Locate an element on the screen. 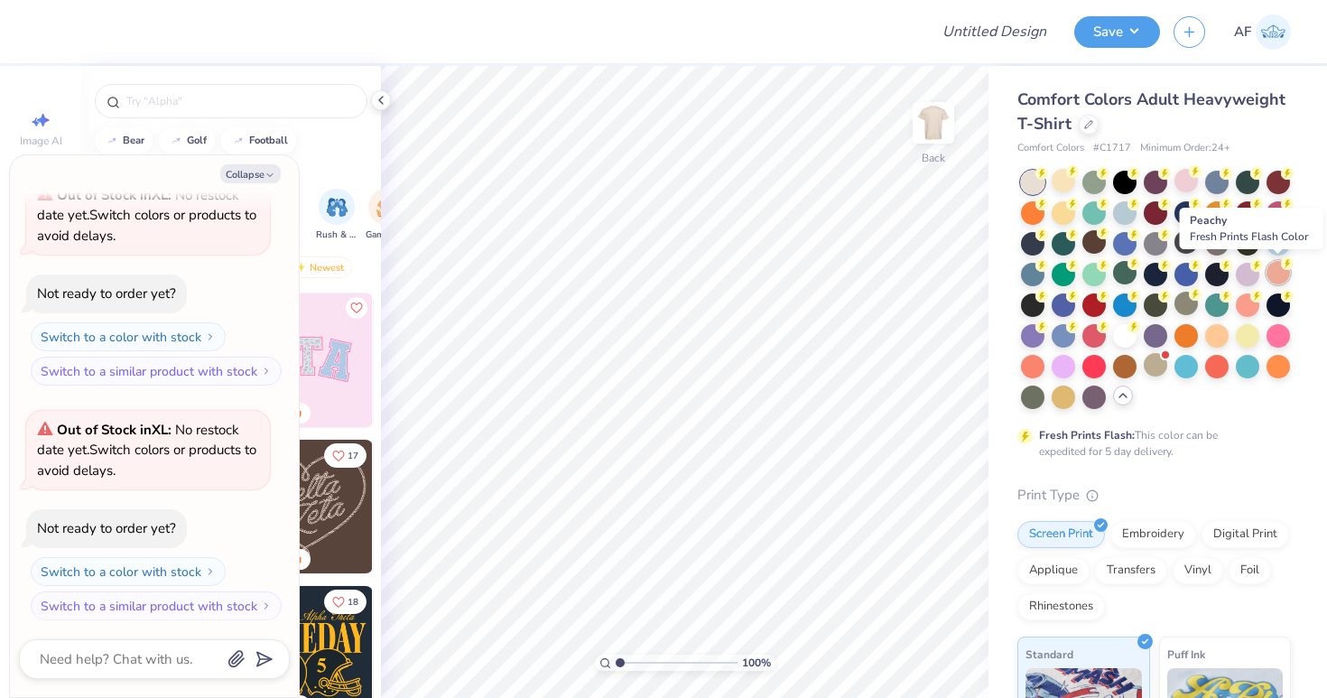  div: Digital Print is located at coordinates (1245, 534).